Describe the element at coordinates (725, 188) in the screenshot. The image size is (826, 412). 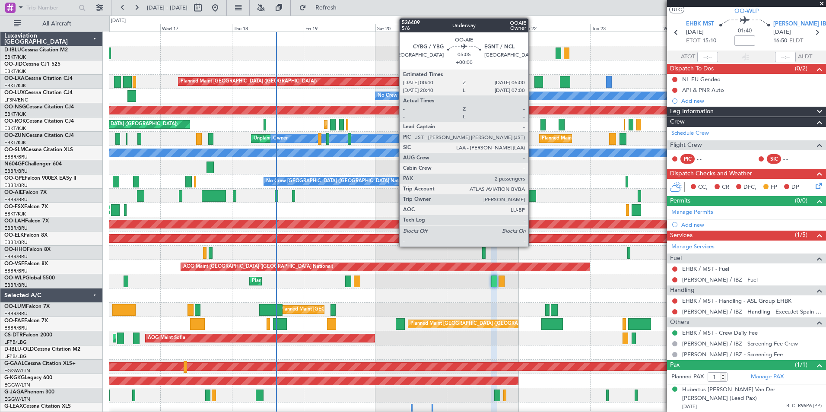
I see `span: CR` at that location.